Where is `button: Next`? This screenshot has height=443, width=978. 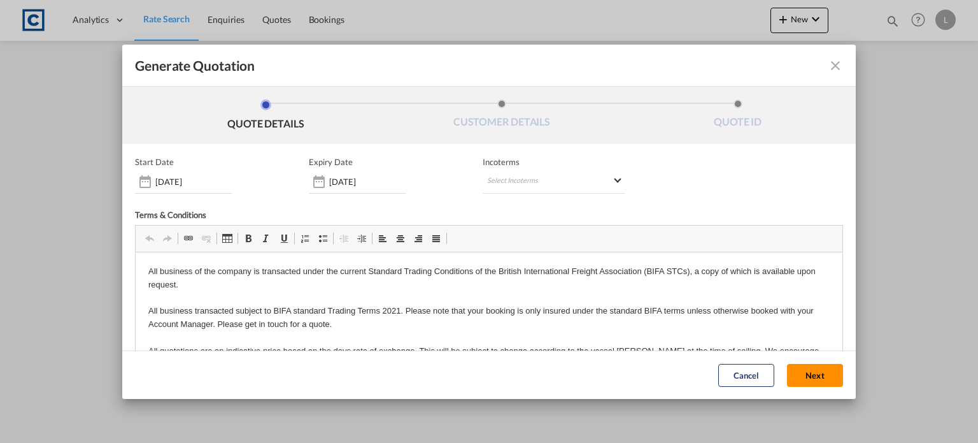
button: Next is located at coordinates (815, 375).